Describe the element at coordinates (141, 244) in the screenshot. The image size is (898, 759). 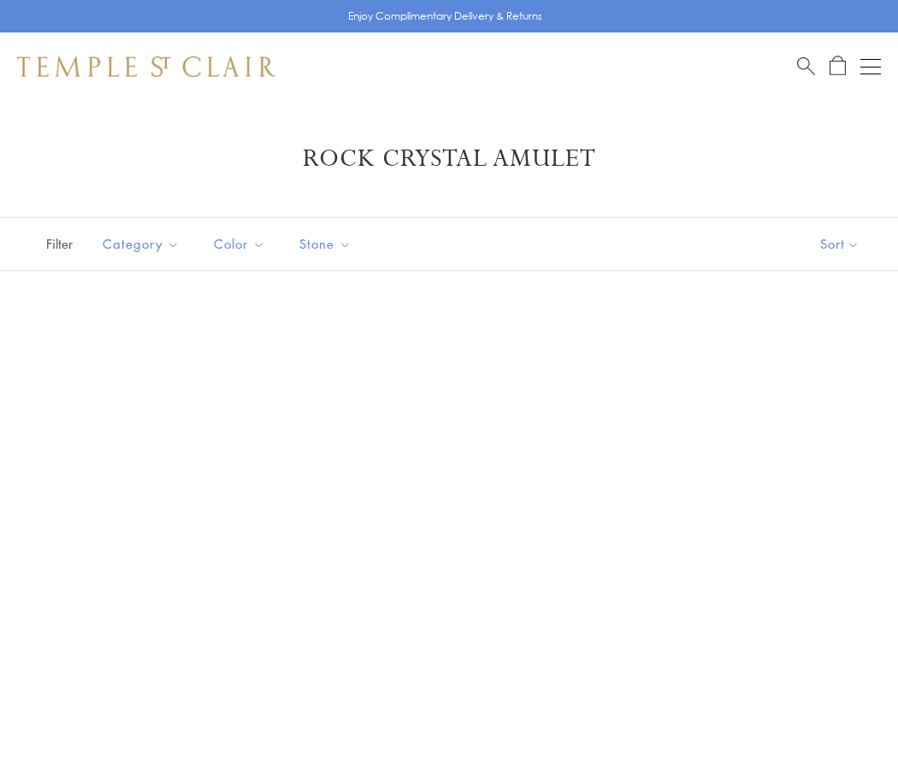
I see `button: Category` at that location.